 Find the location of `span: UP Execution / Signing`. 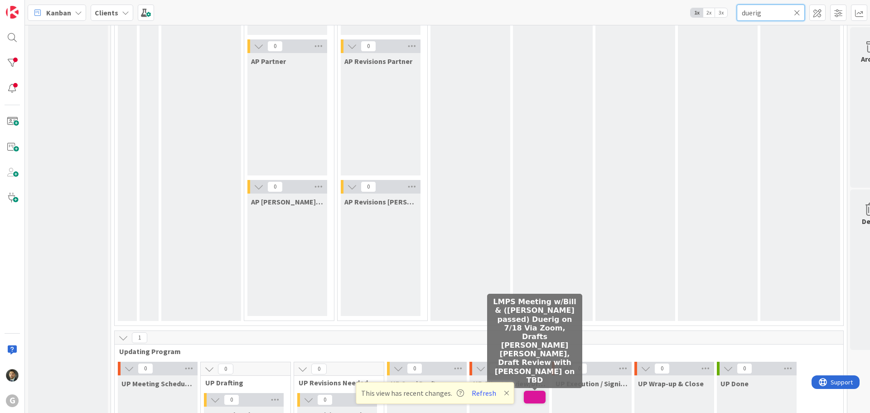

span: UP Execution / Signing is located at coordinates (592, 383).